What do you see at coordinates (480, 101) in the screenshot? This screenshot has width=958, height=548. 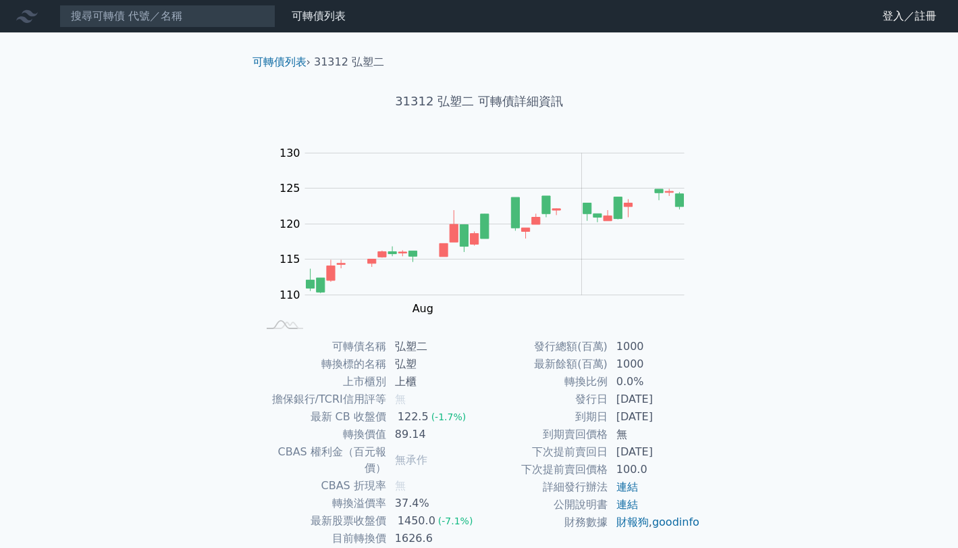 I see `h1: 31312 弘塑二 可轉債詳細資訊` at bounding box center [480, 101].